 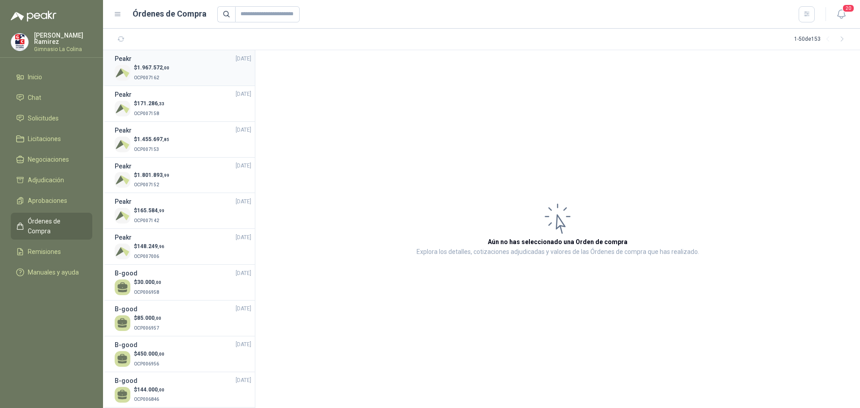 I want to click on span: Aprobaciones, so click(x=47, y=201).